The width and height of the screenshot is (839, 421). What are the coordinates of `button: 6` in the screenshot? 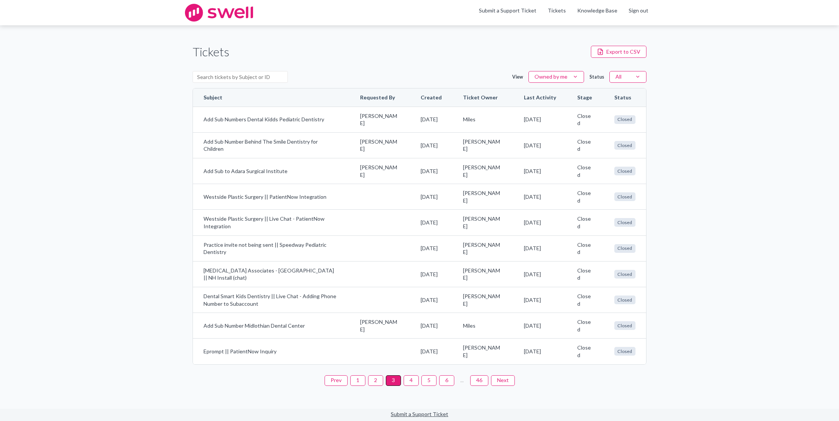 It's located at (447, 381).